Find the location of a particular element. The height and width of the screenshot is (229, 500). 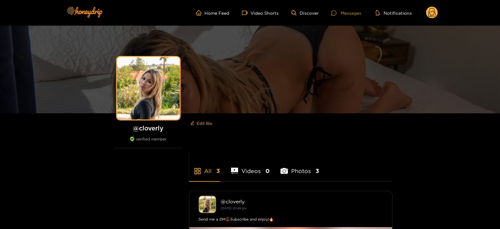

div: Send me a DM🍒Subscribe and enjoy!🔥 is located at coordinates (291, 219).